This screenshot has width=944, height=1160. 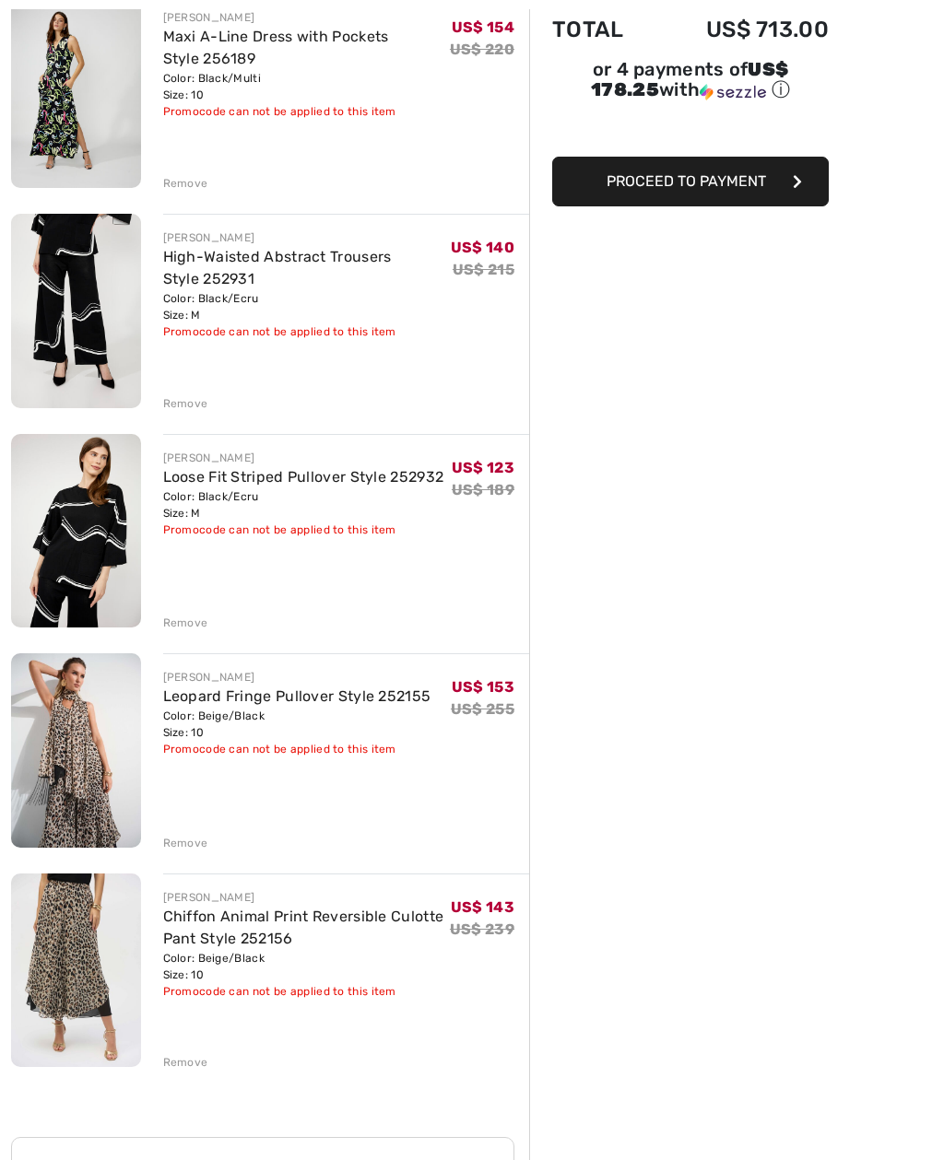 What do you see at coordinates (306, 88) in the screenshot?
I see `div: Color: Black/Multi Size: 10` at bounding box center [306, 88].